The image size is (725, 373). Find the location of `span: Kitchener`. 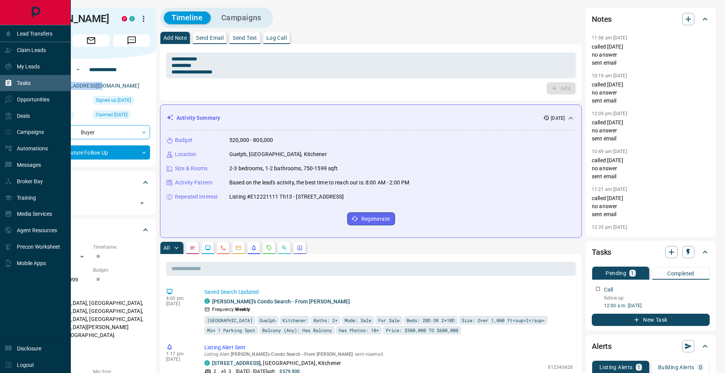

span: Kitchener is located at coordinates (294, 320).